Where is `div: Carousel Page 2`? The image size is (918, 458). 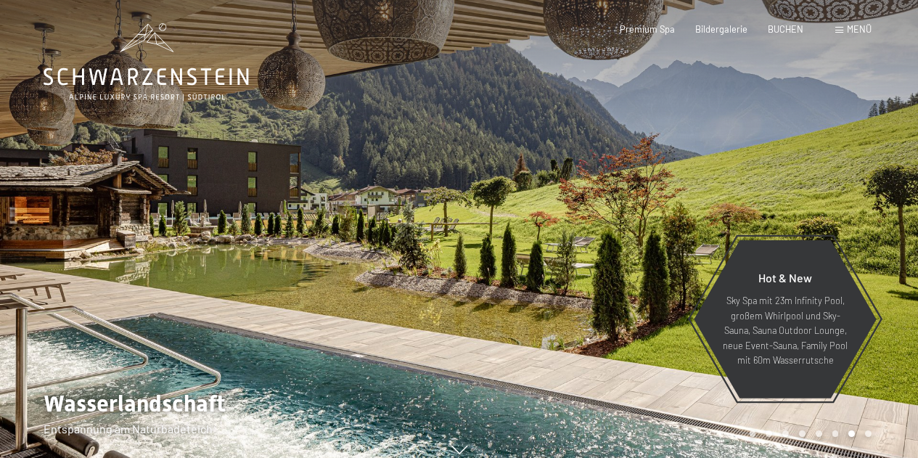
div: Carousel Page 2 is located at coordinates (768, 433).